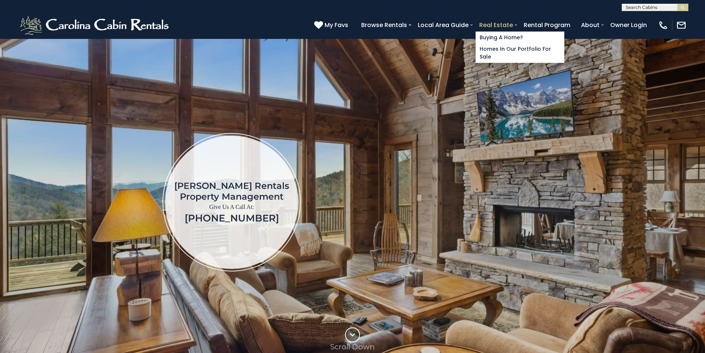 The height and width of the screenshot is (353, 705). Describe the element at coordinates (547, 25) in the screenshot. I see `a: Rental Program` at that location.